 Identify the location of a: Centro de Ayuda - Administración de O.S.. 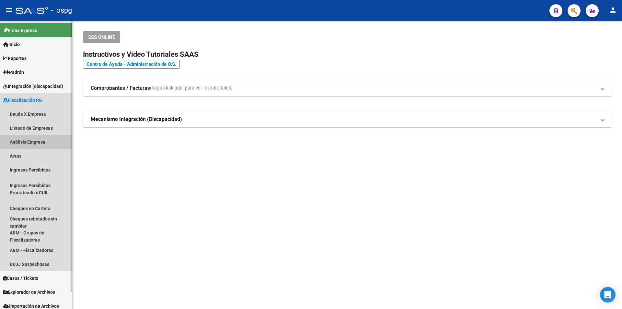
(131, 64).